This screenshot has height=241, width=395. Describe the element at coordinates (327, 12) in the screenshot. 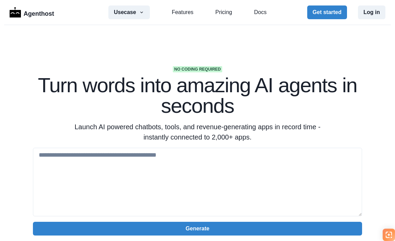

I see `button: Get started` at that location.